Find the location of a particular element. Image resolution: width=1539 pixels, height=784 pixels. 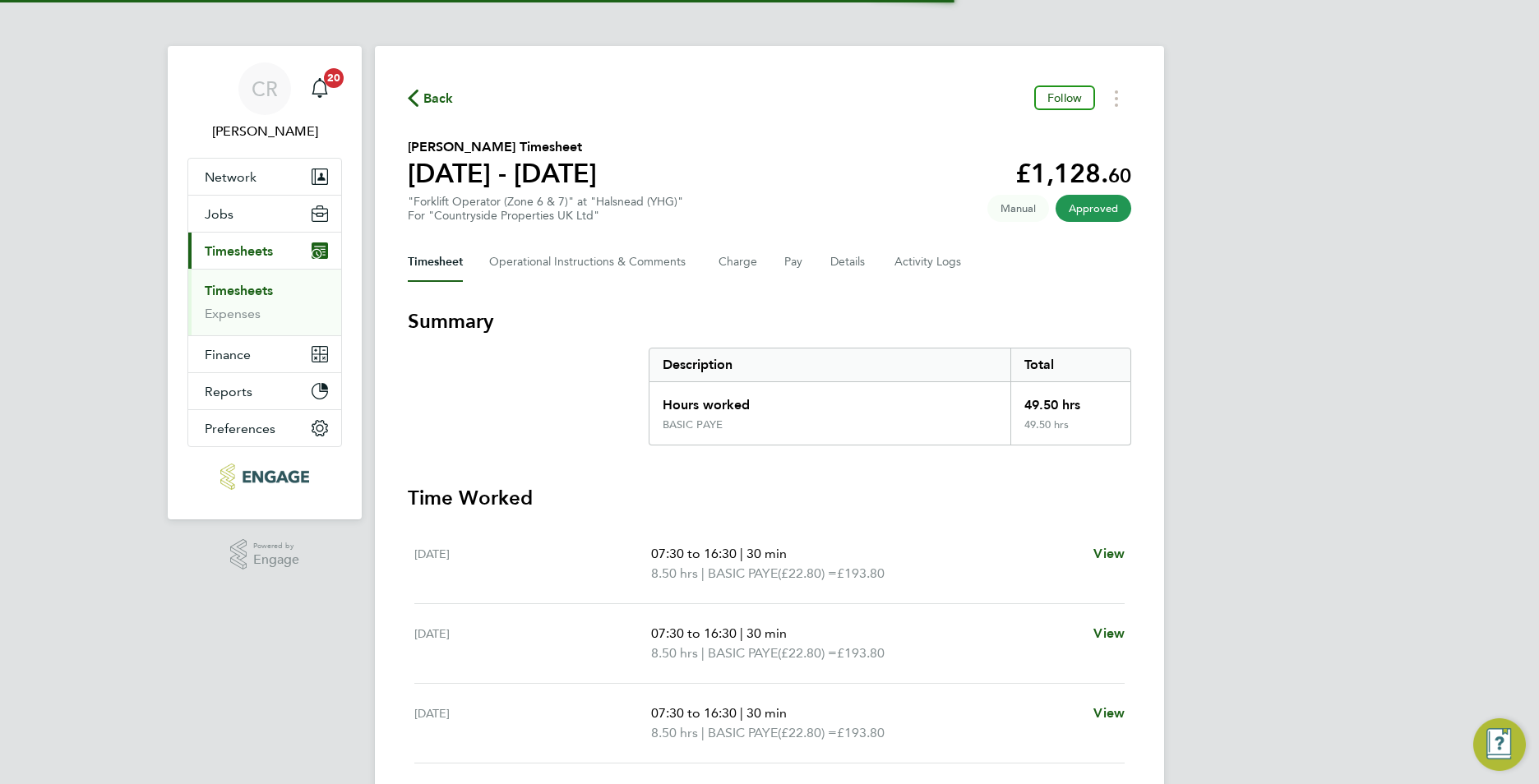

div: For "Countryside Properties UK Ltd" is located at coordinates (545, 216).